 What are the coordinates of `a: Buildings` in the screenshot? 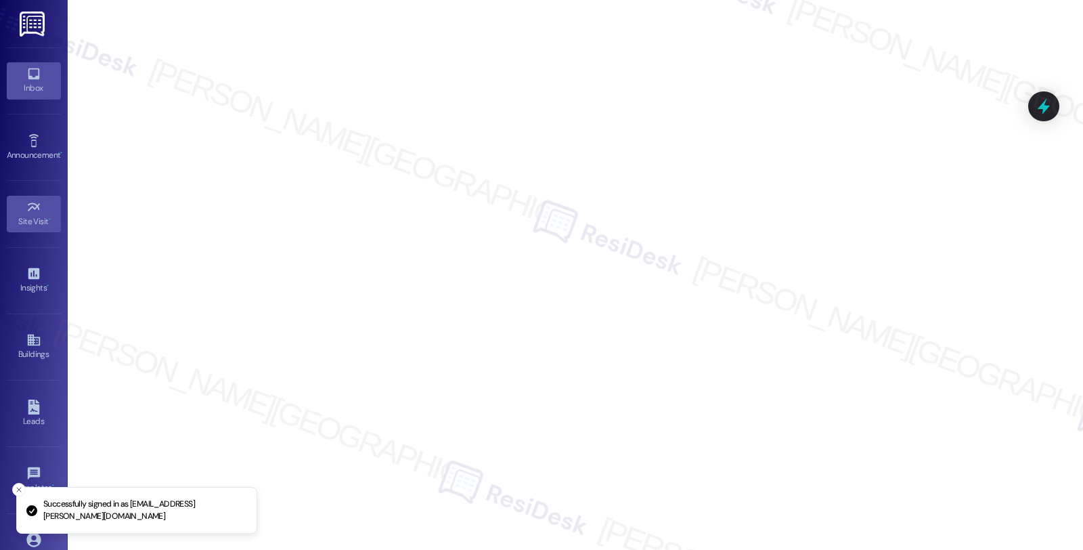 It's located at (34, 347).